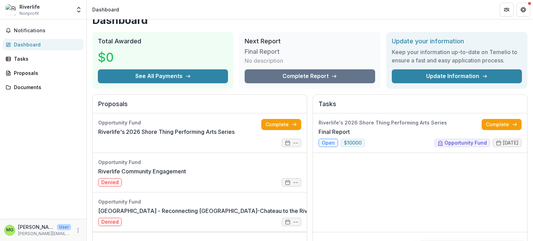 The width and height of the screenshot is (533, 241). Describe the element at coordinates (78, 230) in the screenshot. I see `button: More` at that location.